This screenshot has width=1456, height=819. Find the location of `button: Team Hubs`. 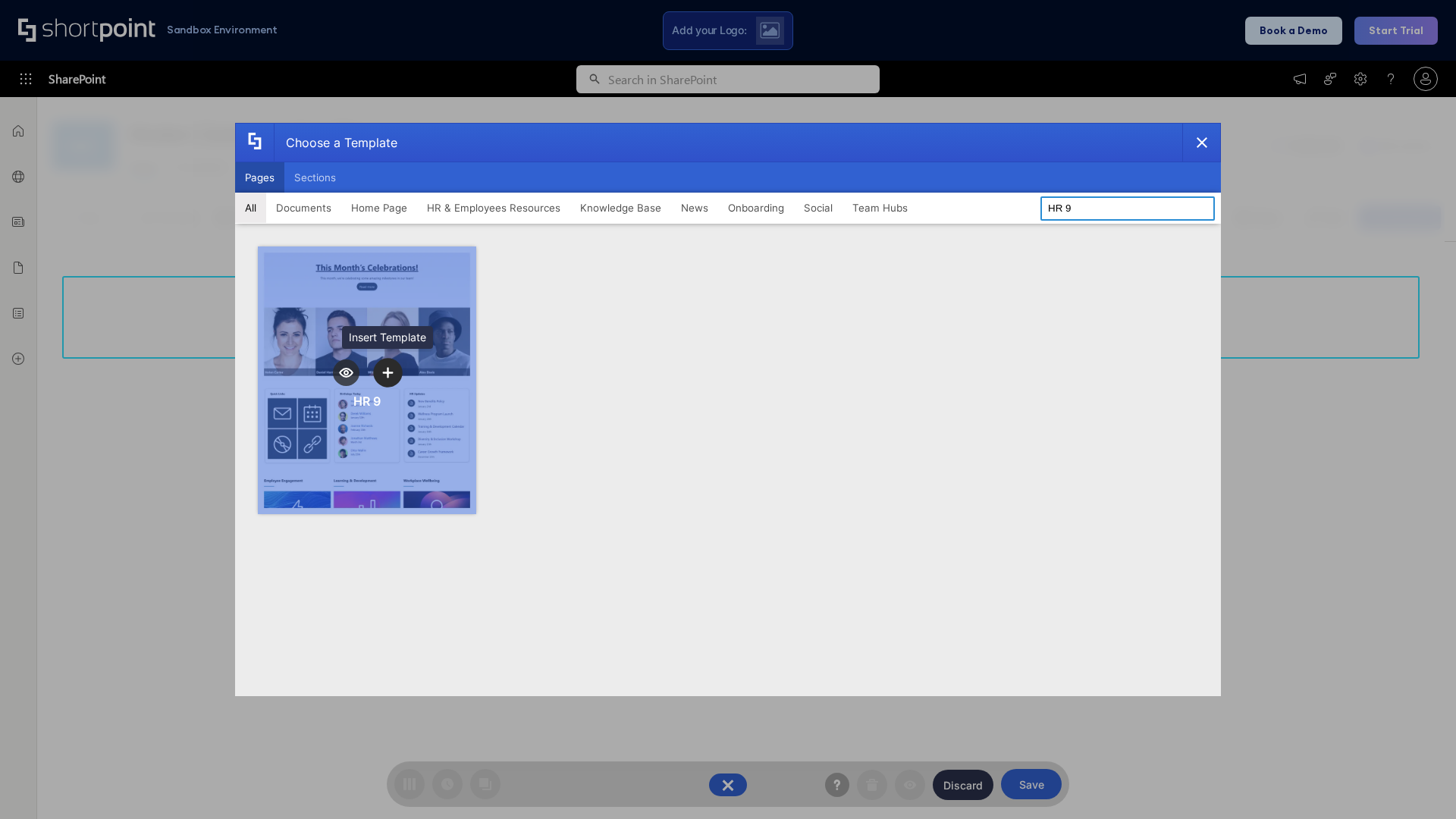

button: Team Hubs is located at coordinates (880, 207).